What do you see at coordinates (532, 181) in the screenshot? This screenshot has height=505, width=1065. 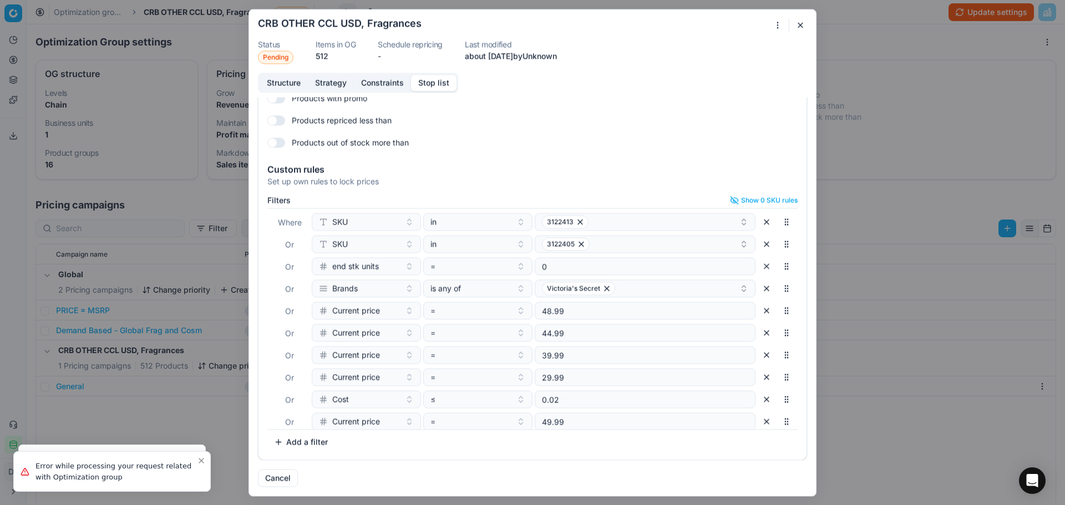 I see `div: Set up own rules to lock prices` at bounding box center [532, 181].